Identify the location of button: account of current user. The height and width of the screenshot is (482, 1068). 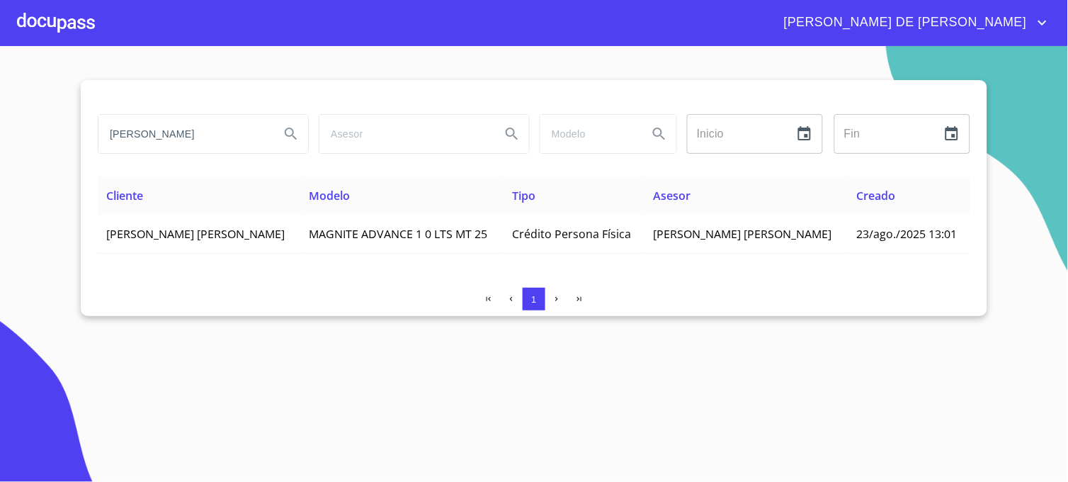
(912, 23).